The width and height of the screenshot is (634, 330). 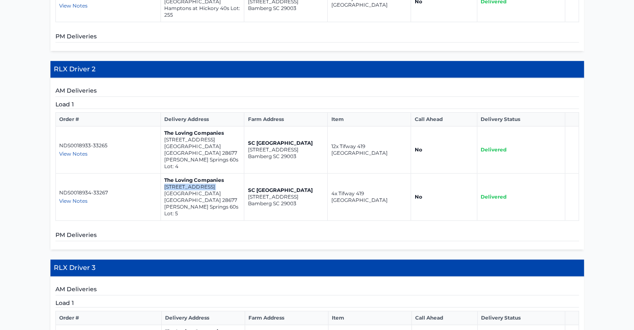 I want to click on p: NDS0018933-33265, so click(x=108, y=146).